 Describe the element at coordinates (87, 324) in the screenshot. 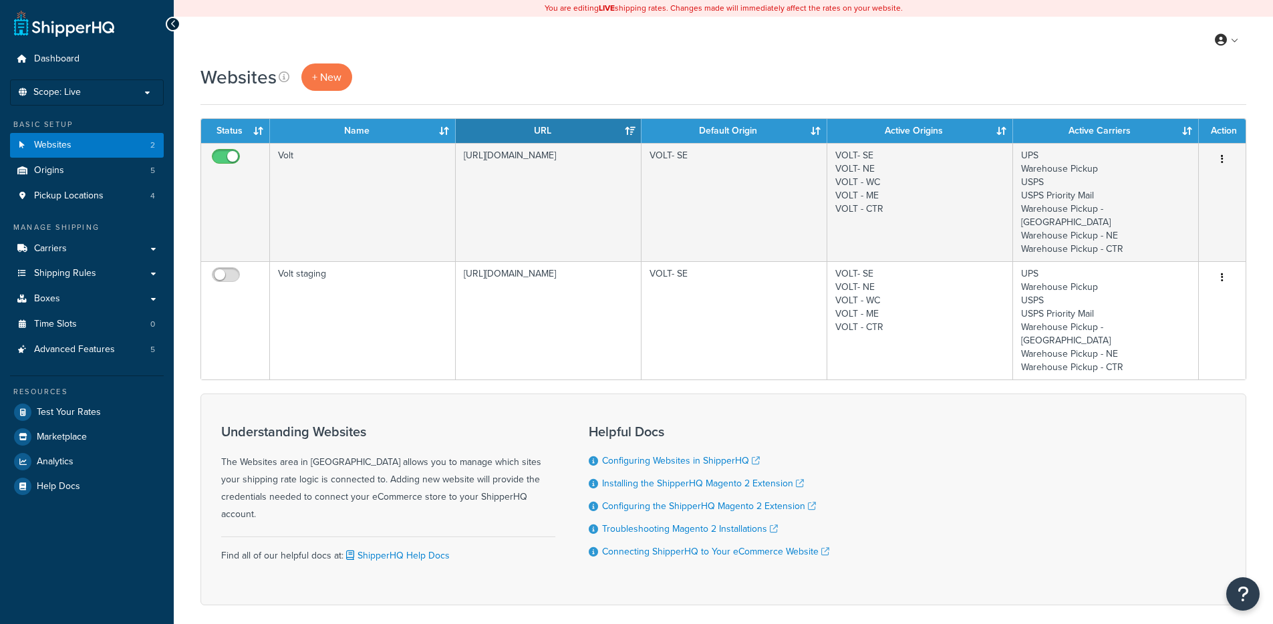

I see `li: Time Slots` at that location.